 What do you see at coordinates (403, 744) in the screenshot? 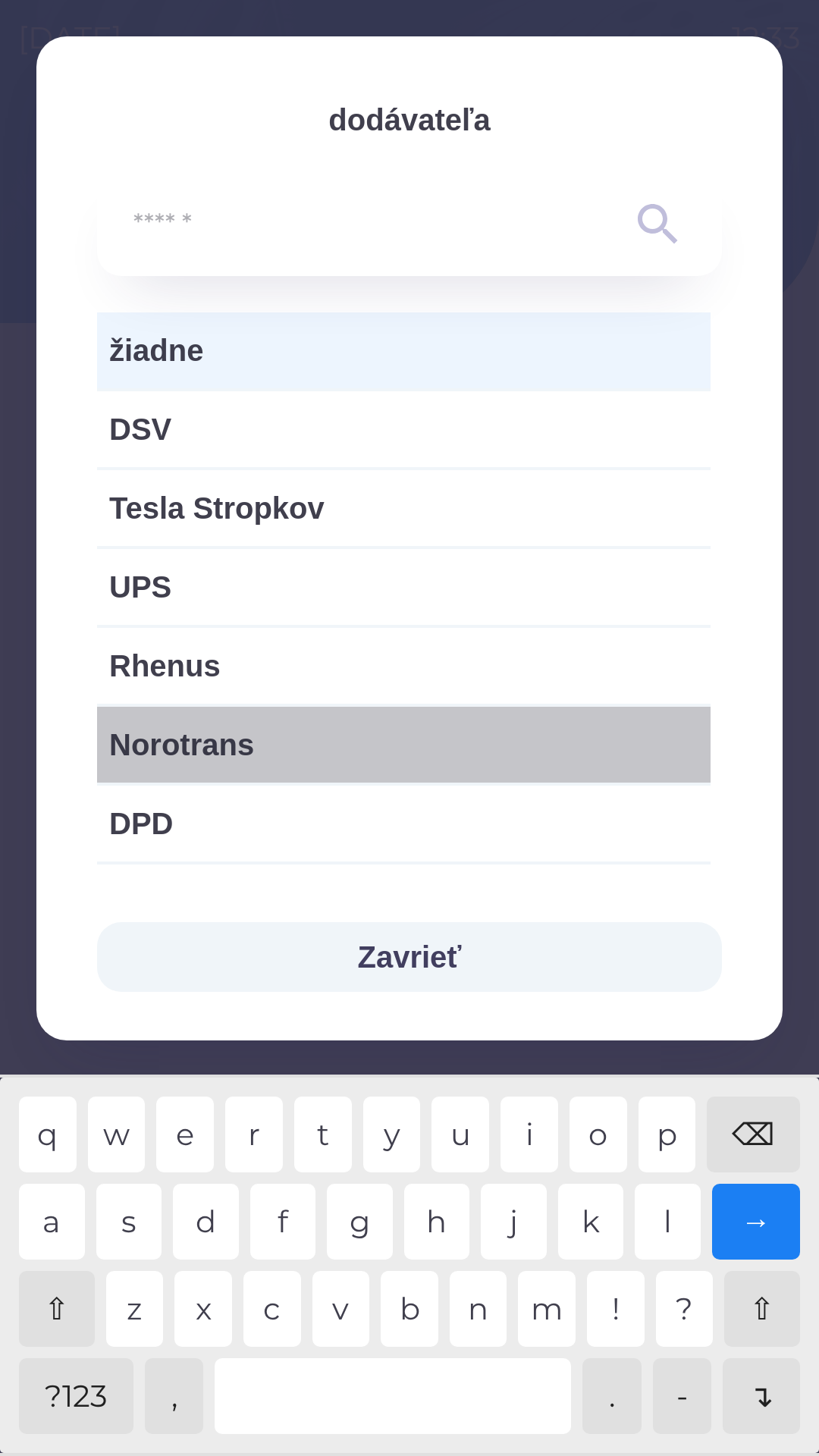
I see `div: Norotrans` at bounding box center [403, 744].